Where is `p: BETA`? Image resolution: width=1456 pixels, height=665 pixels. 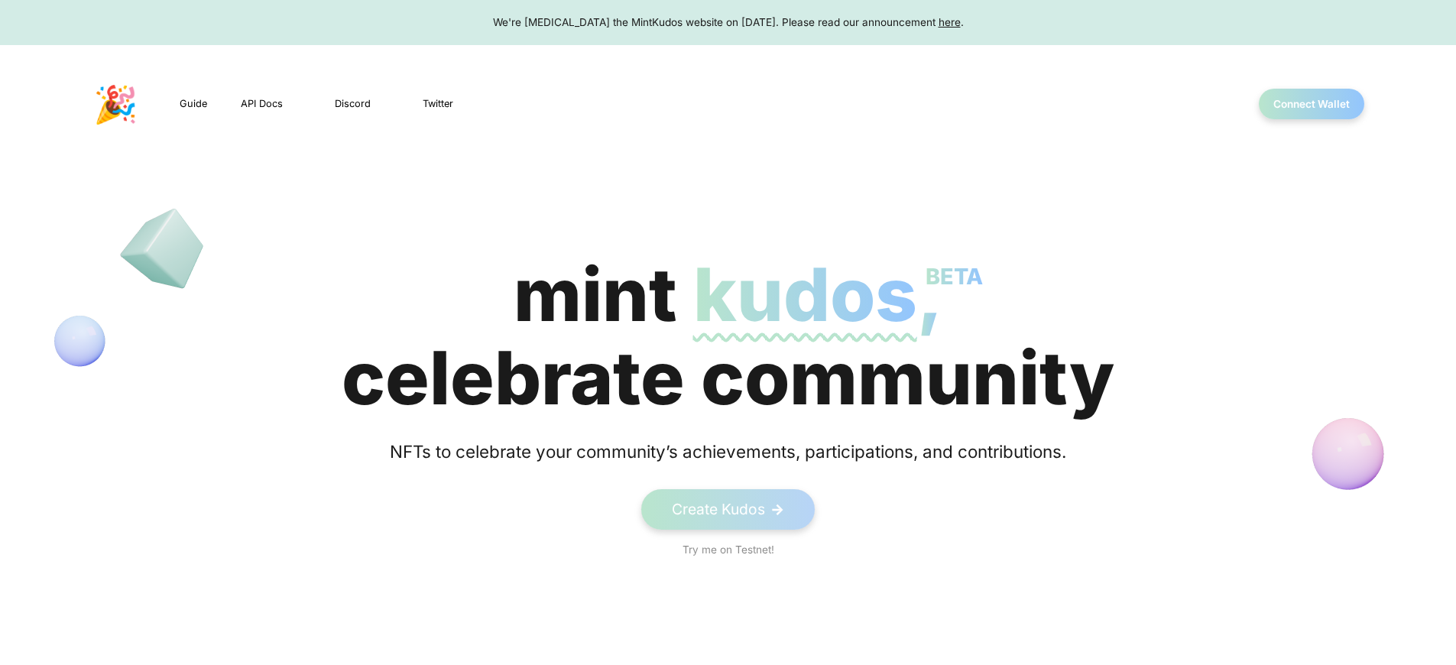 p: BETA is located at coordinates (954, 277).